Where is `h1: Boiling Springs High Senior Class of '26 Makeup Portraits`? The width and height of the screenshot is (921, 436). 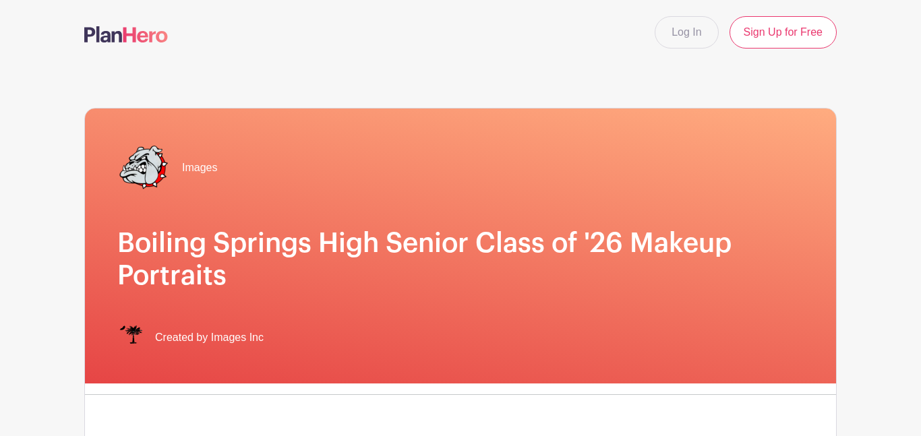
h1: Boiling Springs High Senior Class of '26 Makeup Portraits is located at coordinates (460, 260).